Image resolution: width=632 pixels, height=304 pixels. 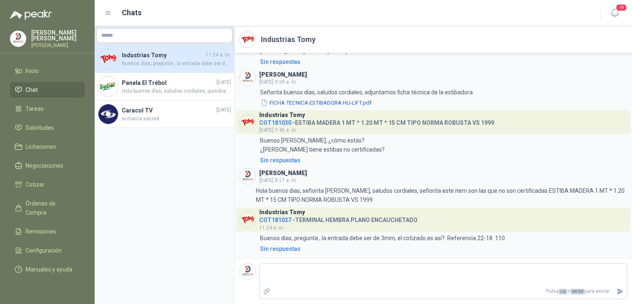 What do you see at coordinates (168, 110) in the screenshot?
I see `h4: Caracol TV` at bounding box center [168, 110].